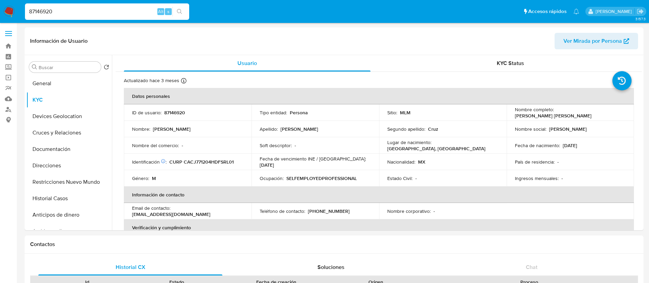 This screenshot has width=649, height=283. Describe the element at coordinates (433, 129) in the screenshot. I see `p: Cruz` at that location.